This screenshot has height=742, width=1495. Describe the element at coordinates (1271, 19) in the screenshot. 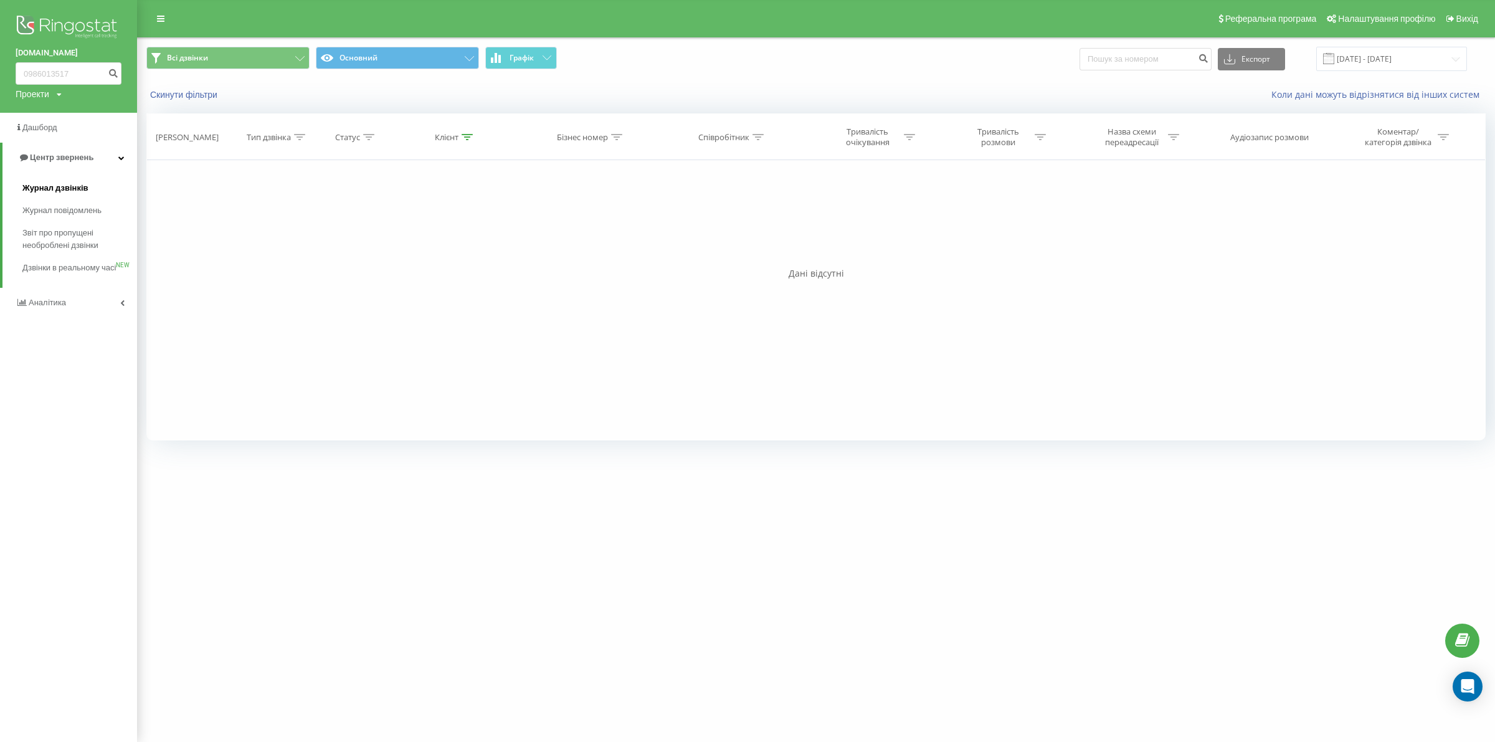

I see `span: Реферальна програма` at that location.